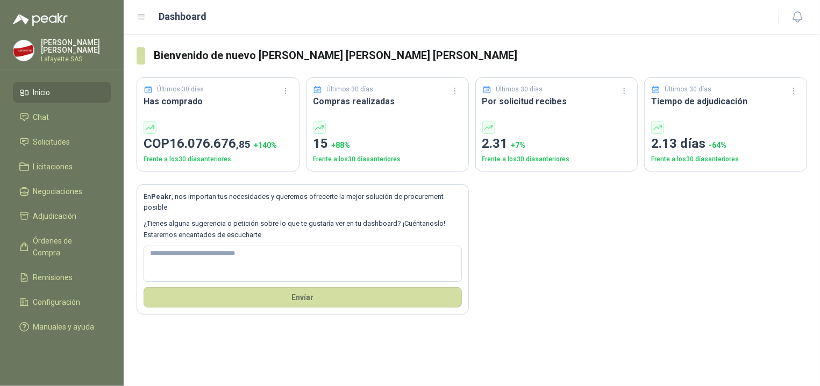 The height and width of the screenshot is (386, 820). Describe the element at coordinates (725, 144) in the screenshot. I see `p: 2.13 días` at that location.